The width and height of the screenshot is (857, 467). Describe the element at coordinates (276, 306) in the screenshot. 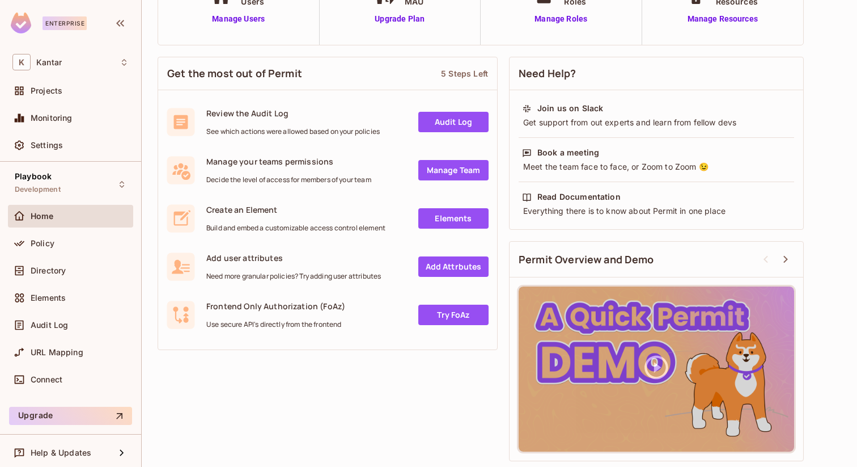

I see `span: Frontend Only Authorization (FoAz)` at that location.